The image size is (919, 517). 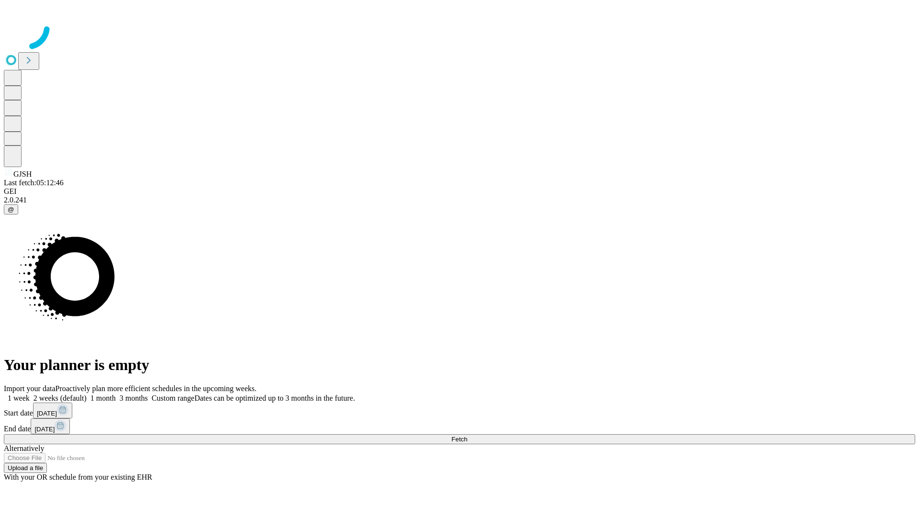 What do you see at coordinates (22, 174) in the screenshot?
I see `span: GJSH` at bounding box center [22, 174].